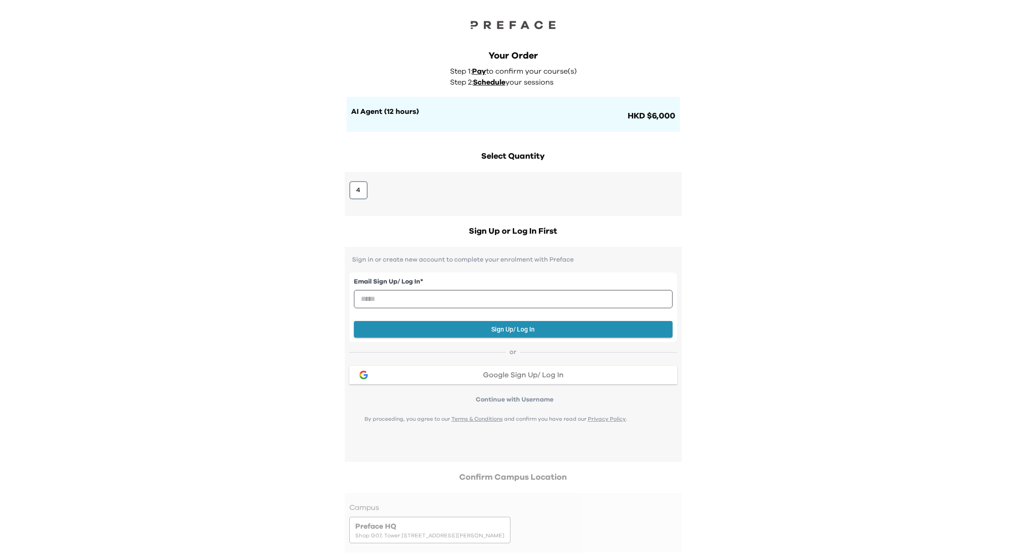  Describe the element at coordinates (376, 527) in the screenshot. I see `span: Preface HQ` at that location.